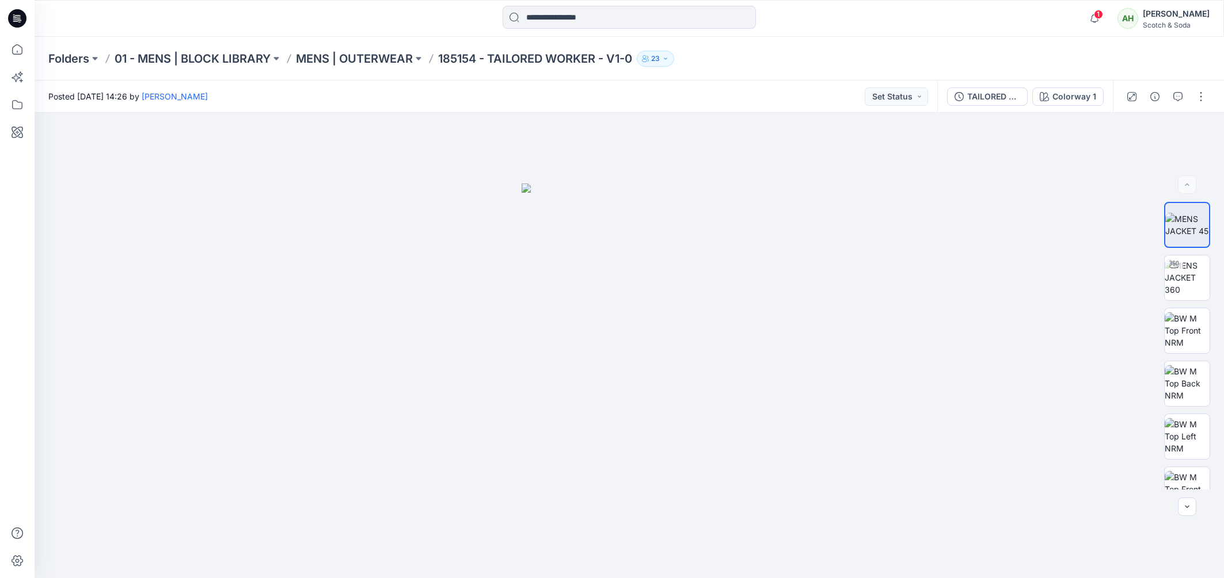  Describe the element at coordinates (993, 97) in the screenshot. I see `div: TAILORED WORKER - V1-0` at that location.